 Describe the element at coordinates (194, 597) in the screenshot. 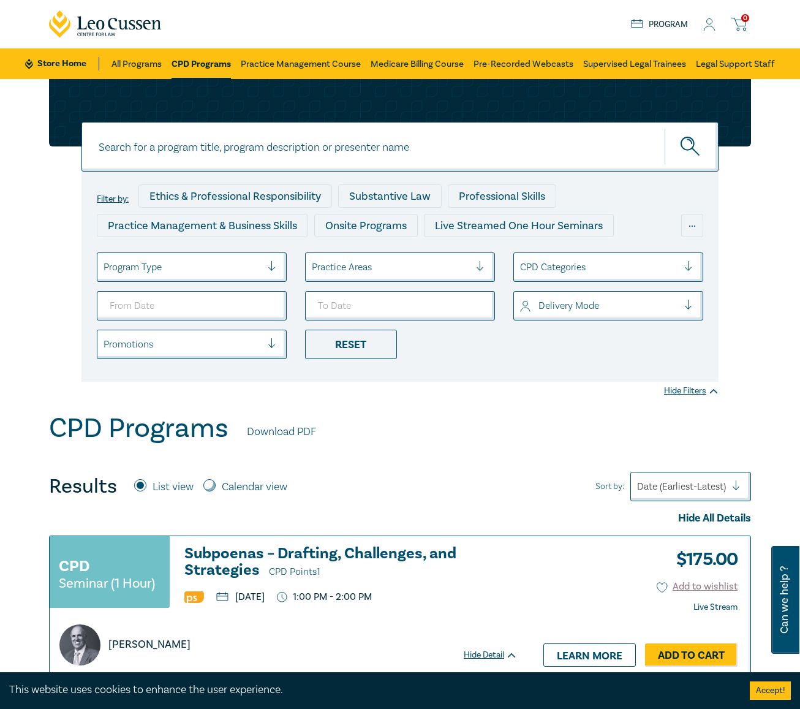

I see `img: Professional Skills` at that location.